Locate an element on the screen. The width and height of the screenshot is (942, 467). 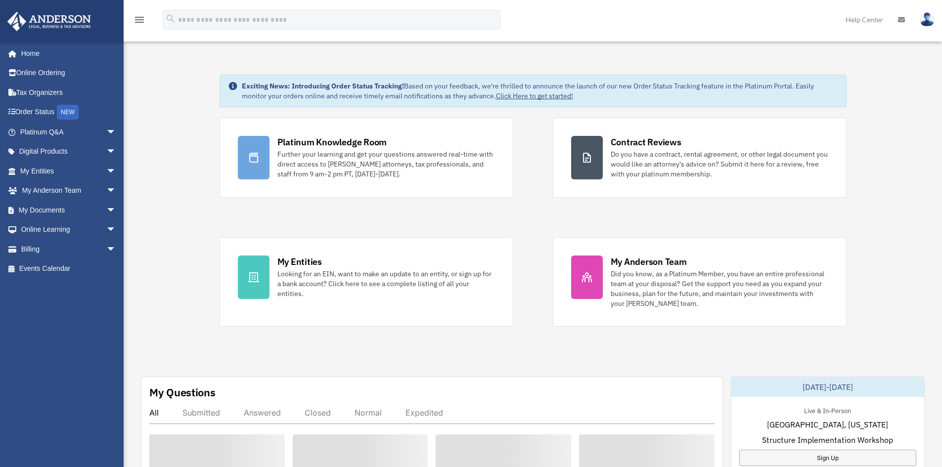
div: Closed is located at coordinates (318, 413).